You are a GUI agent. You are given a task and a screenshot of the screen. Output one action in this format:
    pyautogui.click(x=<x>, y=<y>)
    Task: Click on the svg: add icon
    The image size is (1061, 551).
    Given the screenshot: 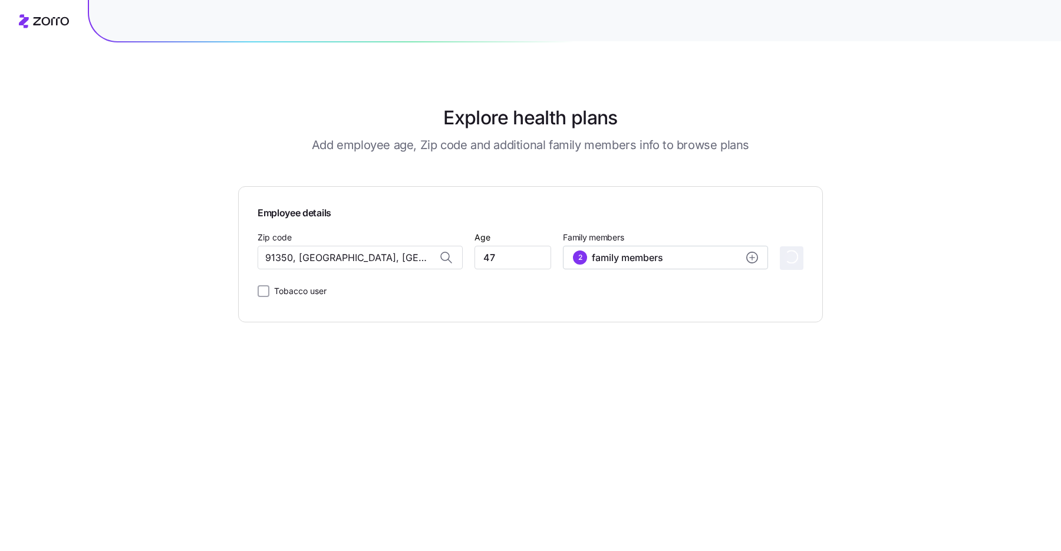 What is the action you would take?
    pyautogui.click(x=752, y=258)
    